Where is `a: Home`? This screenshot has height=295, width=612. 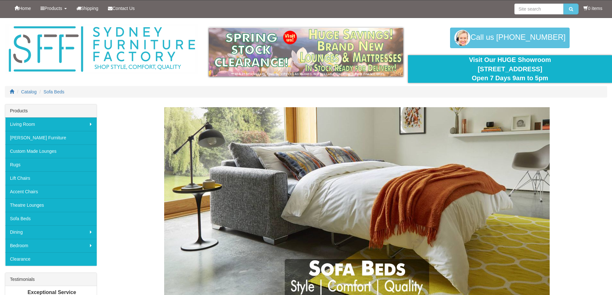 a: Home is located at coordinates (22, 8).